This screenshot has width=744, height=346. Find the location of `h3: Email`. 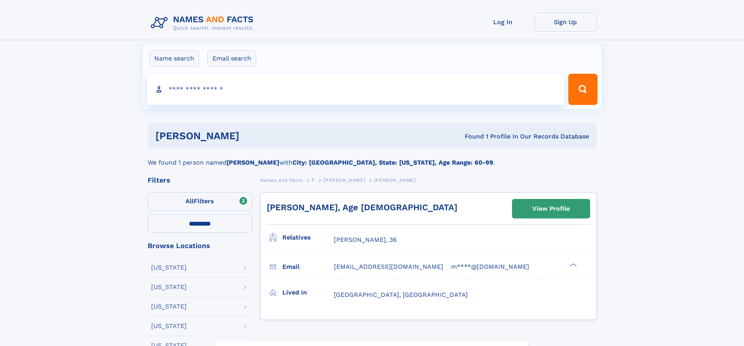

h3: Email is located at coordinates (308, 267).